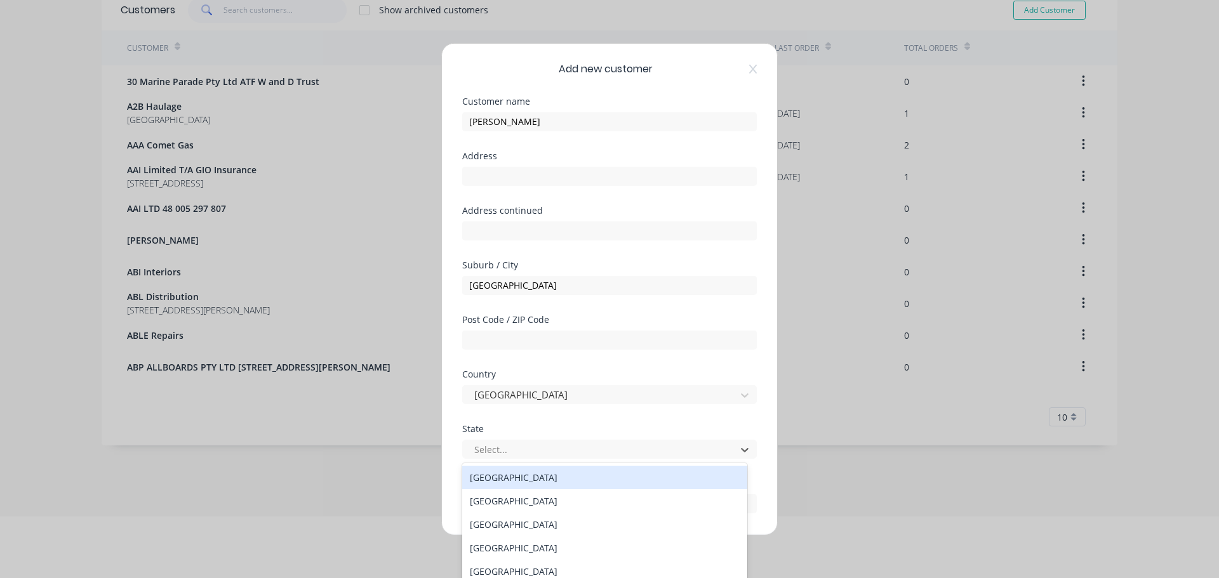 The height and width of the screenshot is (578, 1219). Describe the element at coordinates (609, 428) in the screenshot. I see `div: State` at that location.